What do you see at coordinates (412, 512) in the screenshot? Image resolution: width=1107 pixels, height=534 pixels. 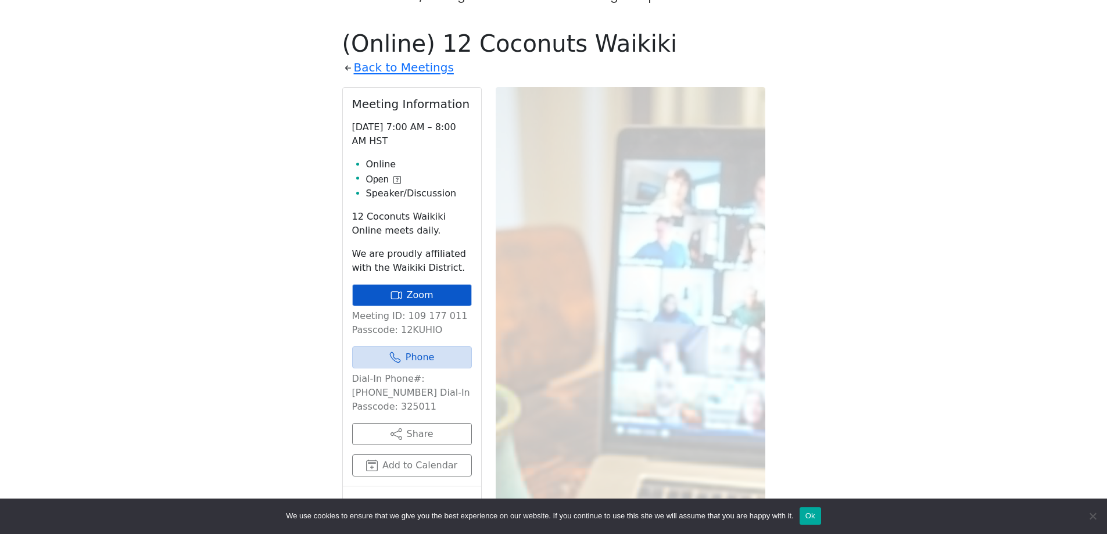 I see `small: This listing is provided by:` at bounding box center [412, 512].